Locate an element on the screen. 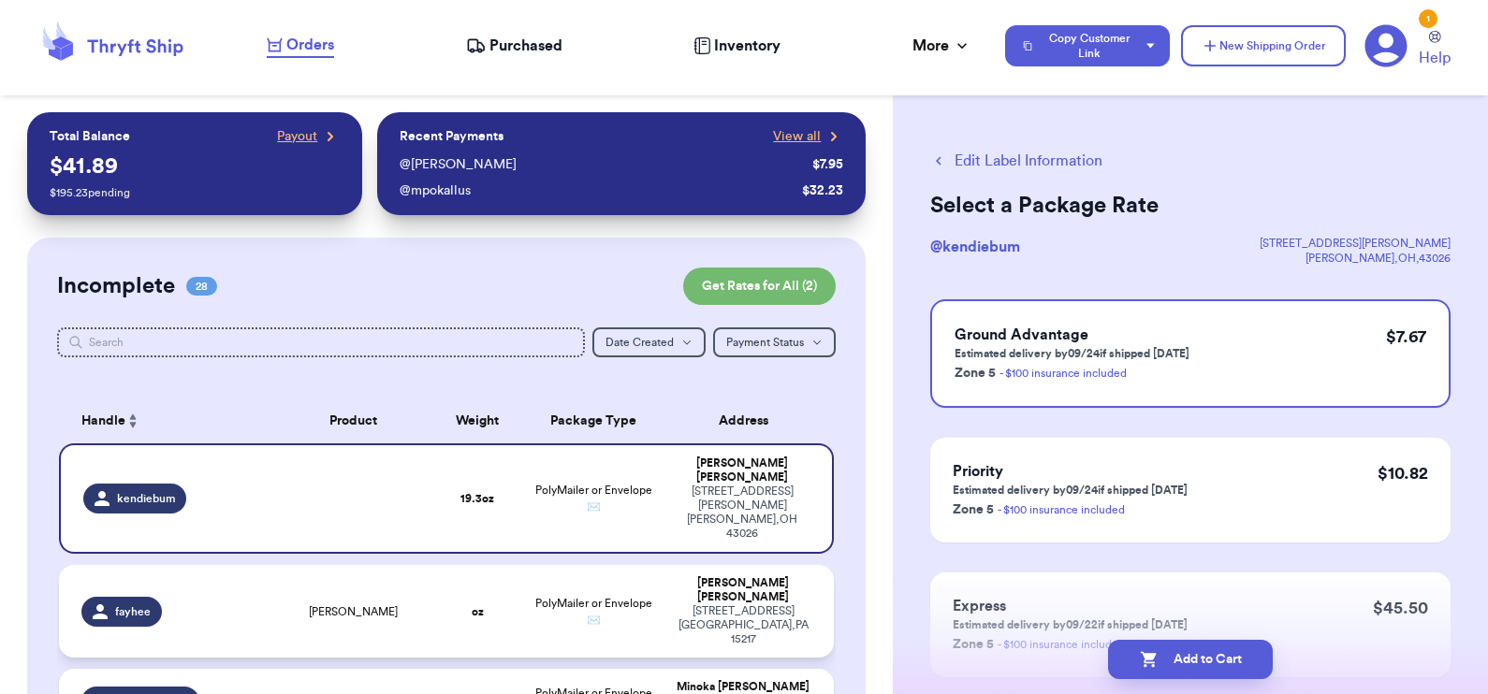 The height and width of the screenshot is (694, 1488). a: View all is located at coordinates (807, 137).